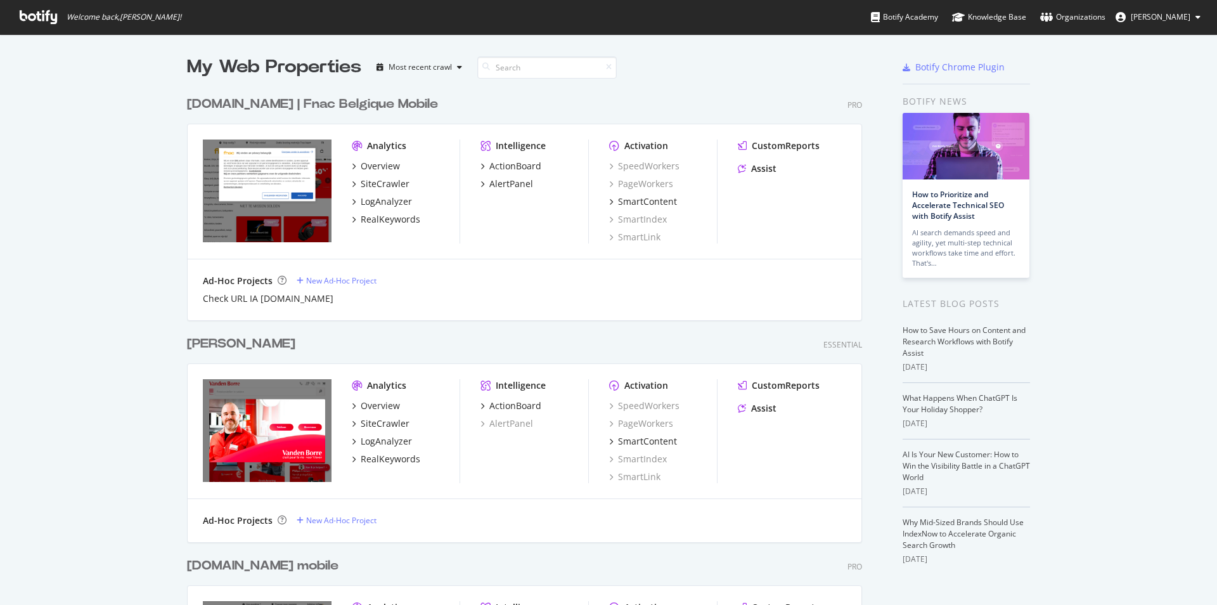  I want to click on div: Knowledge Base, so click(989, 17).